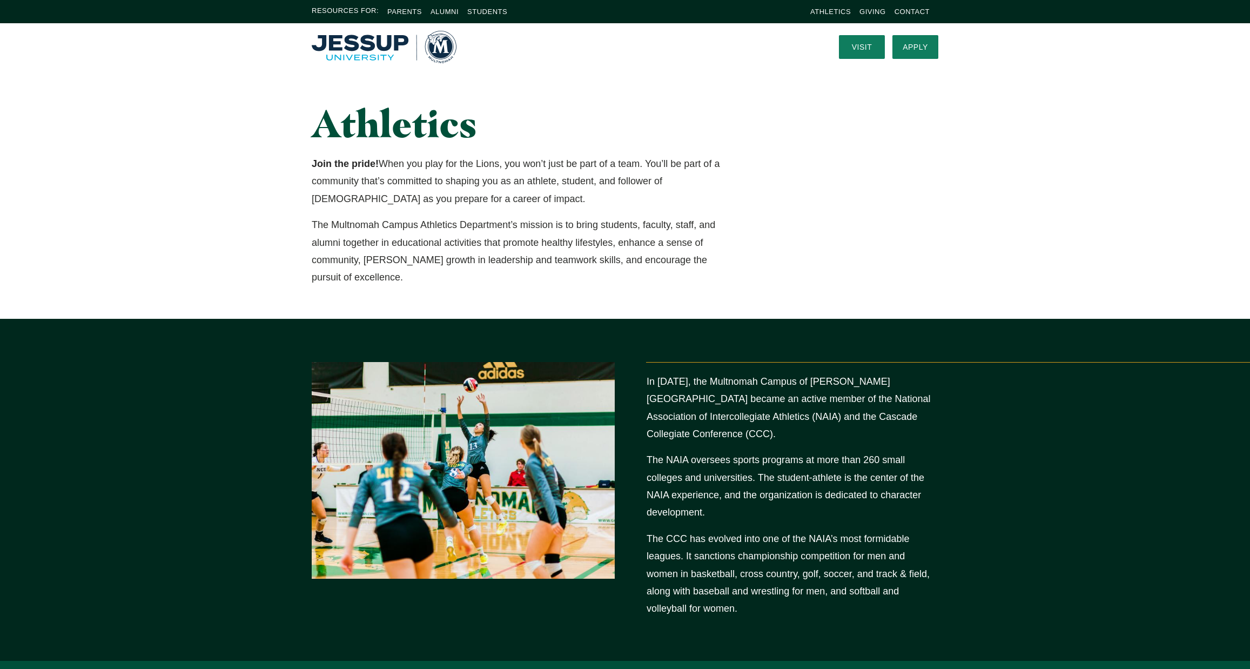 Image resolution: width=1250 pixels, height=669 pixels. Describe the element at coordinates (915, 47) in the screenshot. I see `a: Apply` at that location.